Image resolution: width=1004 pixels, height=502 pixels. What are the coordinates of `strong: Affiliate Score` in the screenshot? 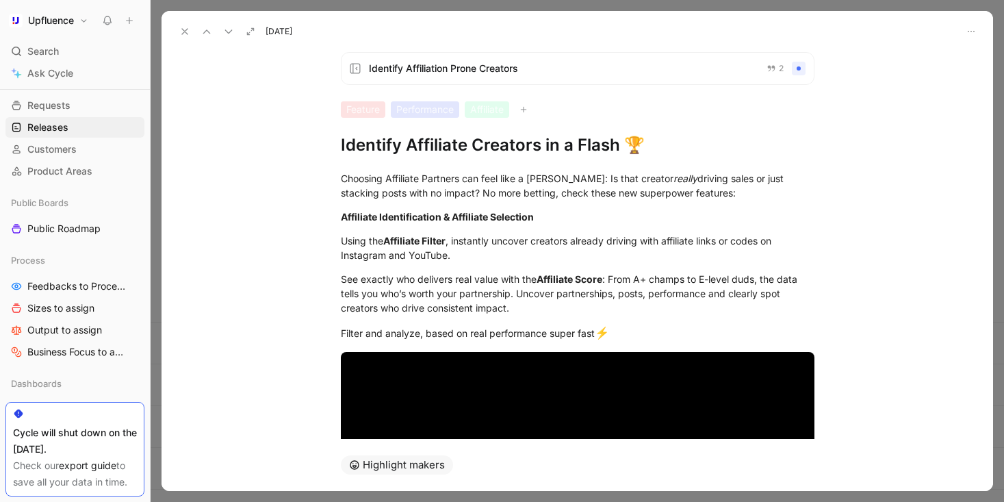 It's located at (570, 279).